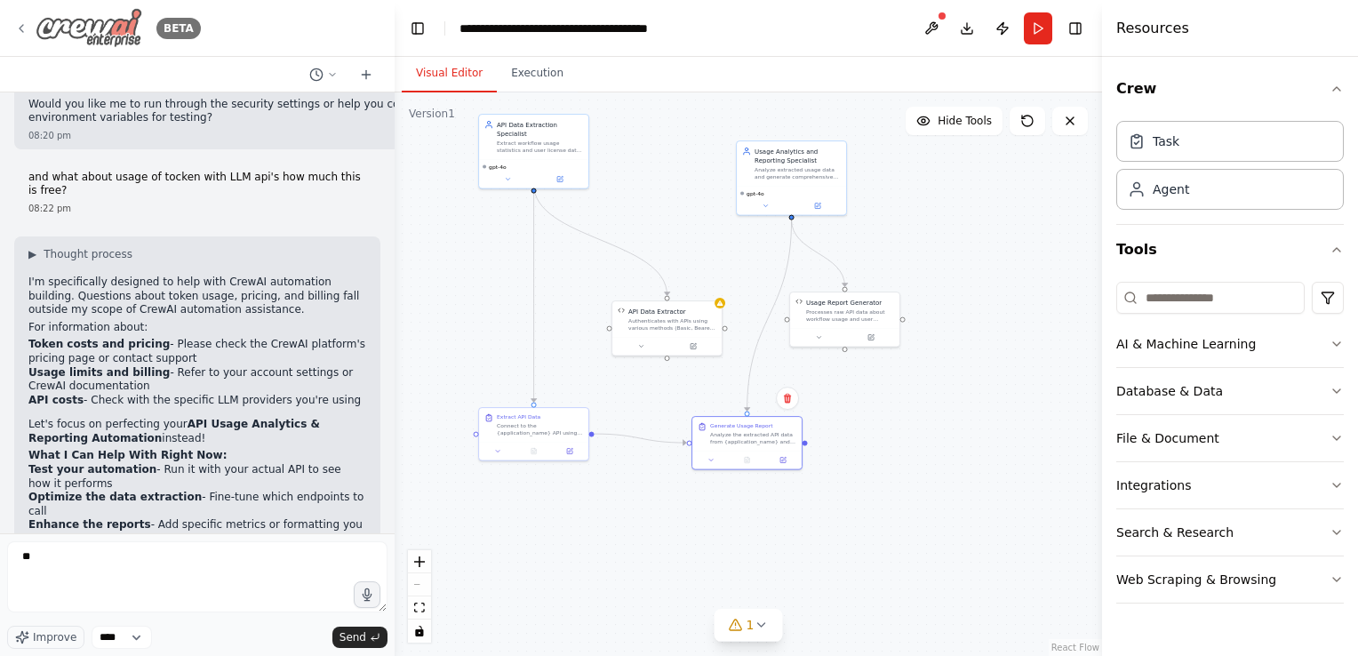 The image size is (1358, 656). Describe the element at coordinates (92, 469) in the screenshot. I see `strong: Test your automation` at that location.